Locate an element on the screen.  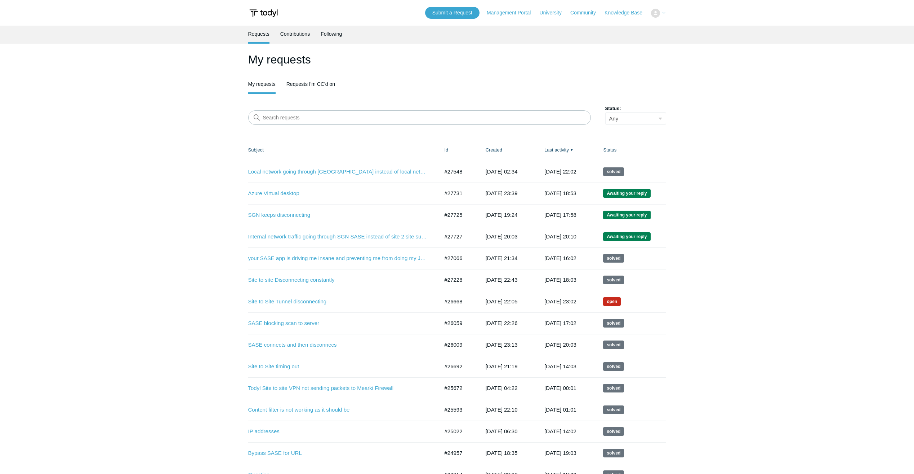
td: #25593 is located at coordinates (458, 409).